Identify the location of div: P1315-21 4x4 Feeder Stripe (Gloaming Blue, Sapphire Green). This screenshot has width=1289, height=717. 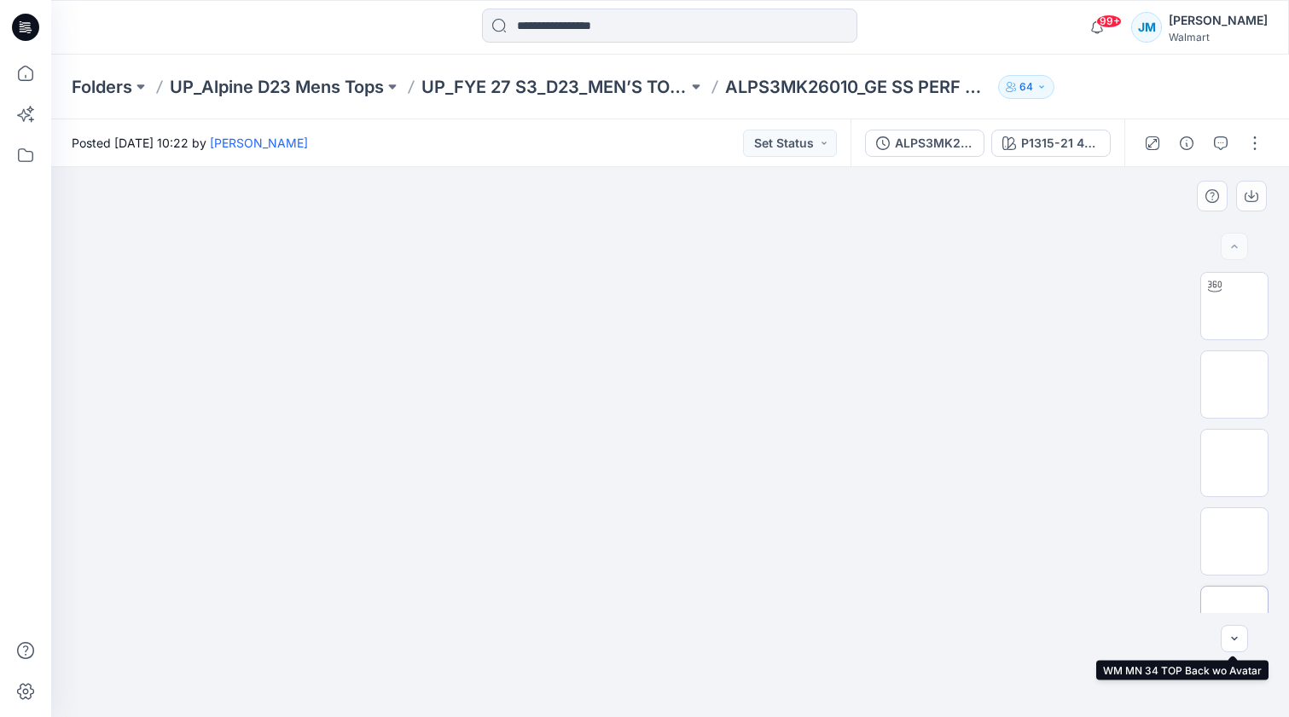
(1060, 143).